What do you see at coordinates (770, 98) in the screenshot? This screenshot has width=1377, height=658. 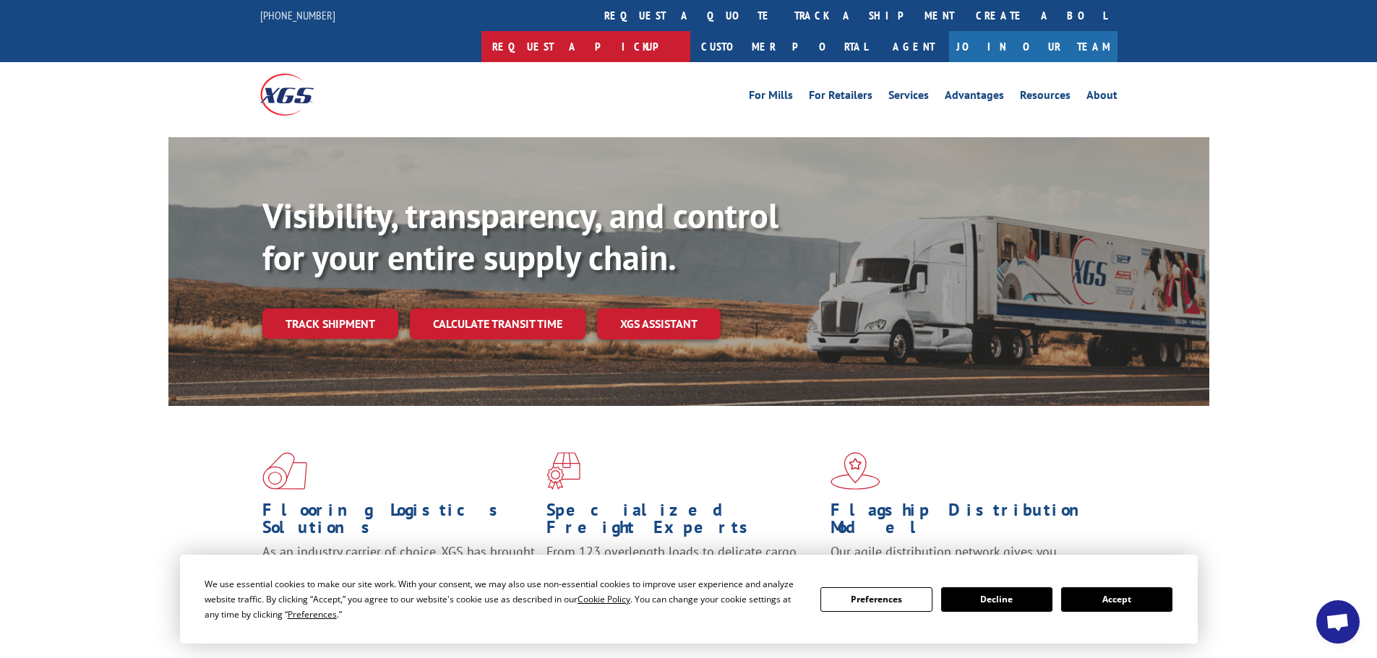 I see `a: For Mills` at bounding box center [770, 98].